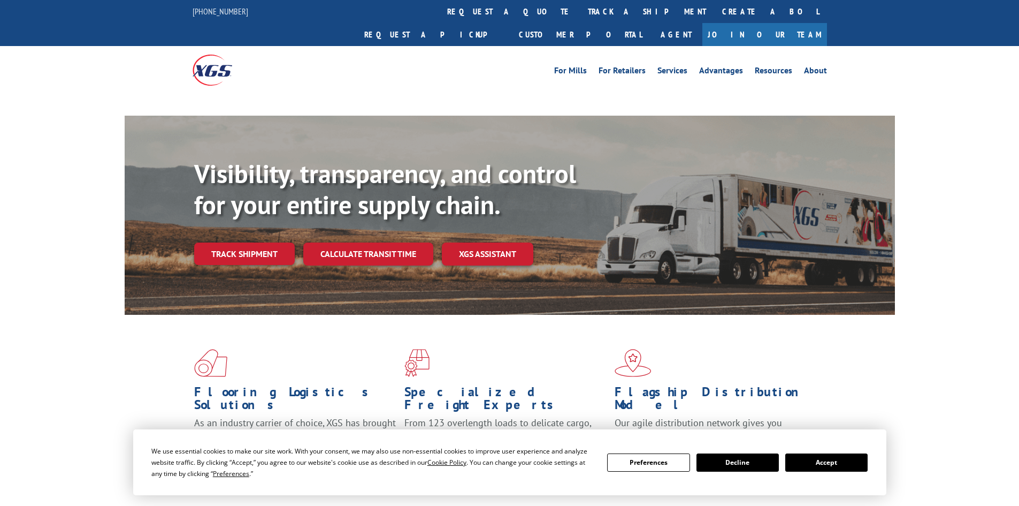  What do you see at coordinates (295, 401) in the screenshot?
I see `h1: Flooring Logistics Solutions` at bounding box center [295, 401].